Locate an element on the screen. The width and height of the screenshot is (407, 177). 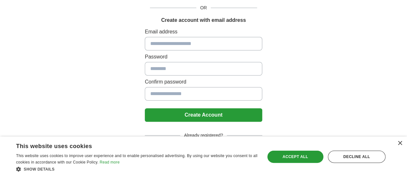
span: Already registered? is located at coordinates (203, 135).